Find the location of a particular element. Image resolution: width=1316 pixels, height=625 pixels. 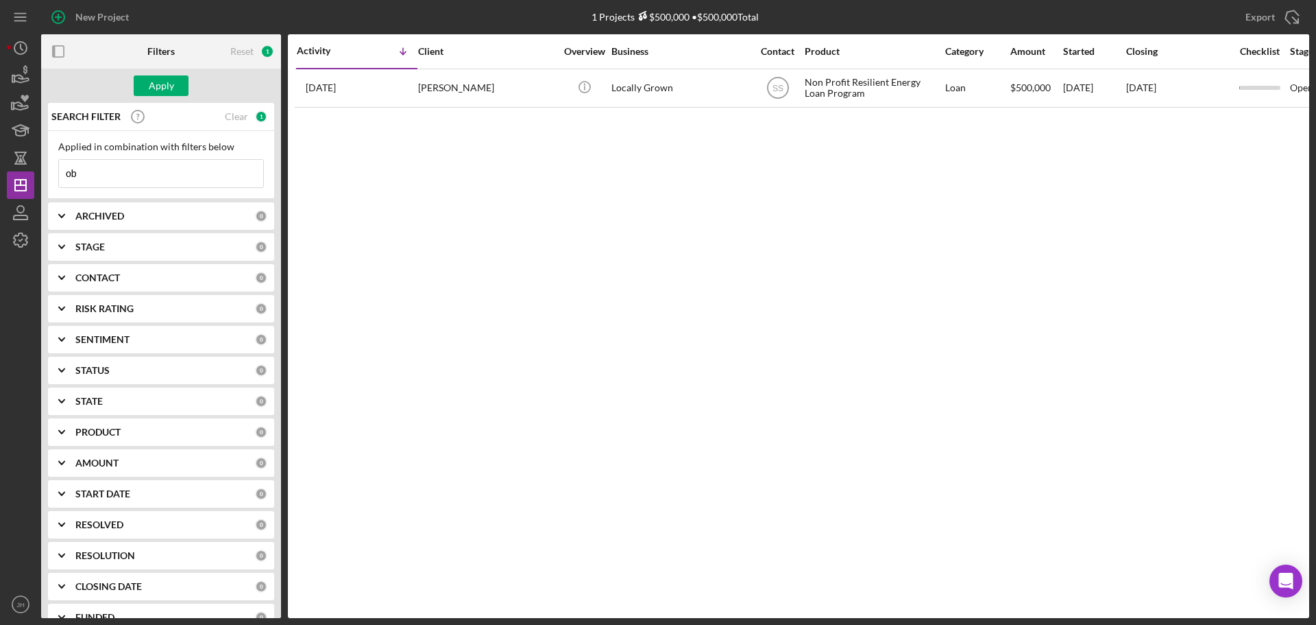

b: RESOLVED is located at coordinates (99, 524).